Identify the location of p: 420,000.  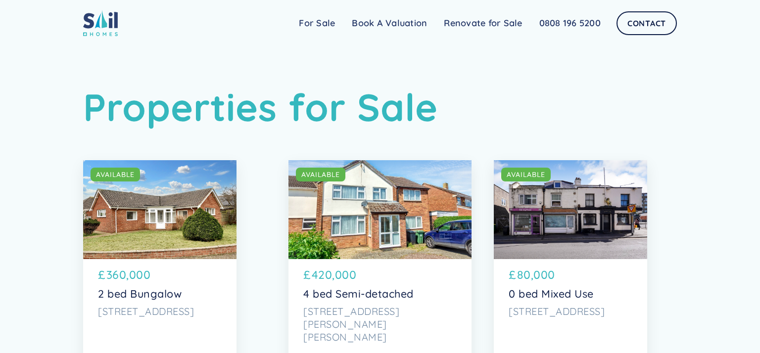
(334, 275).